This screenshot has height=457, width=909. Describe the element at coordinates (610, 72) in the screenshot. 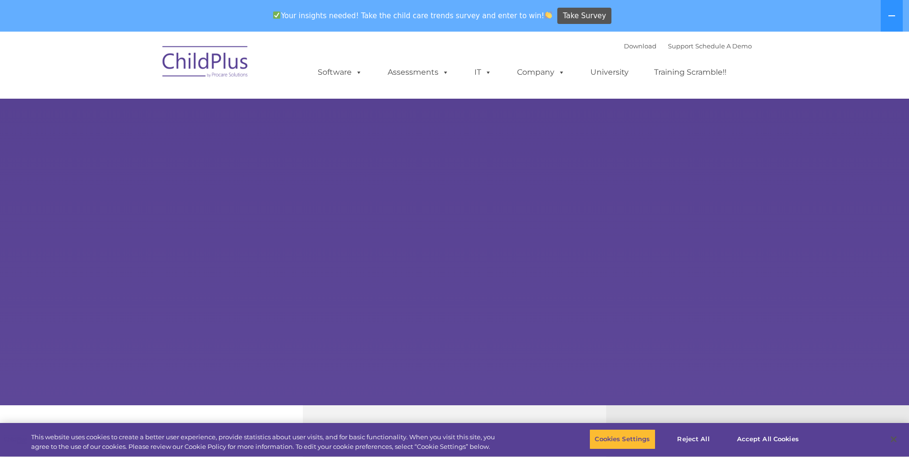

I see `a: University` at that location.